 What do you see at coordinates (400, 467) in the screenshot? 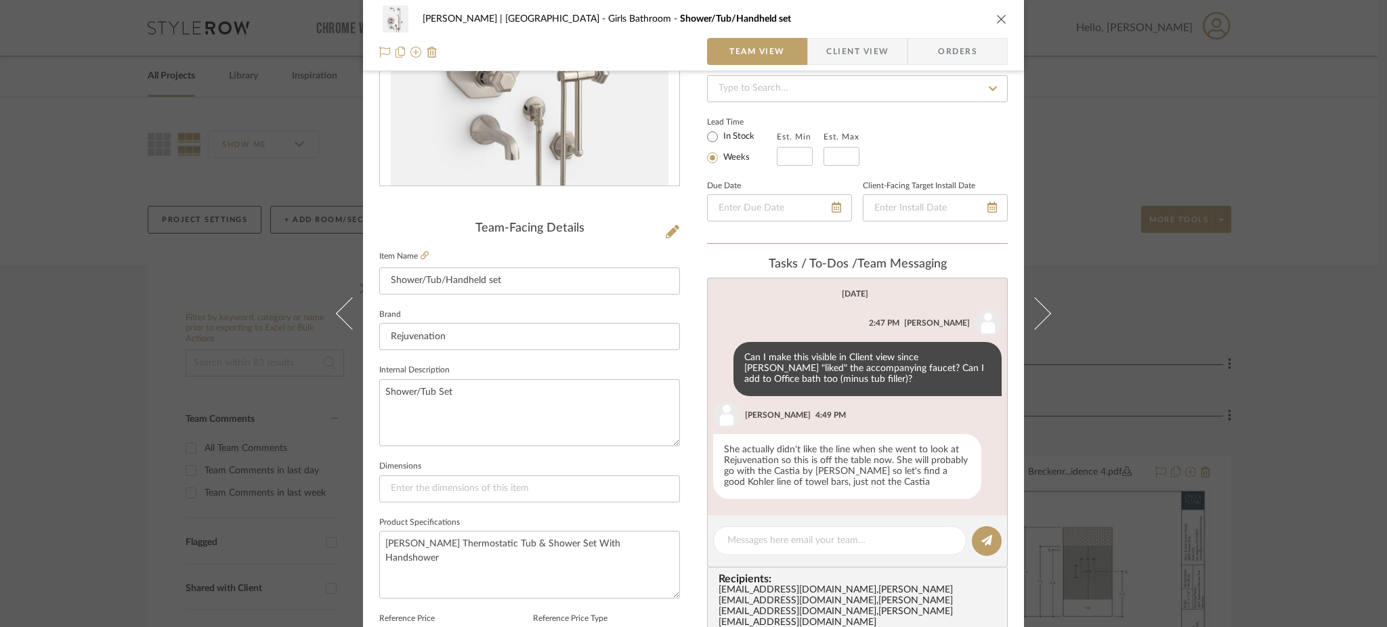
I see `label: Dimensions` at bounding box center [400, 467].